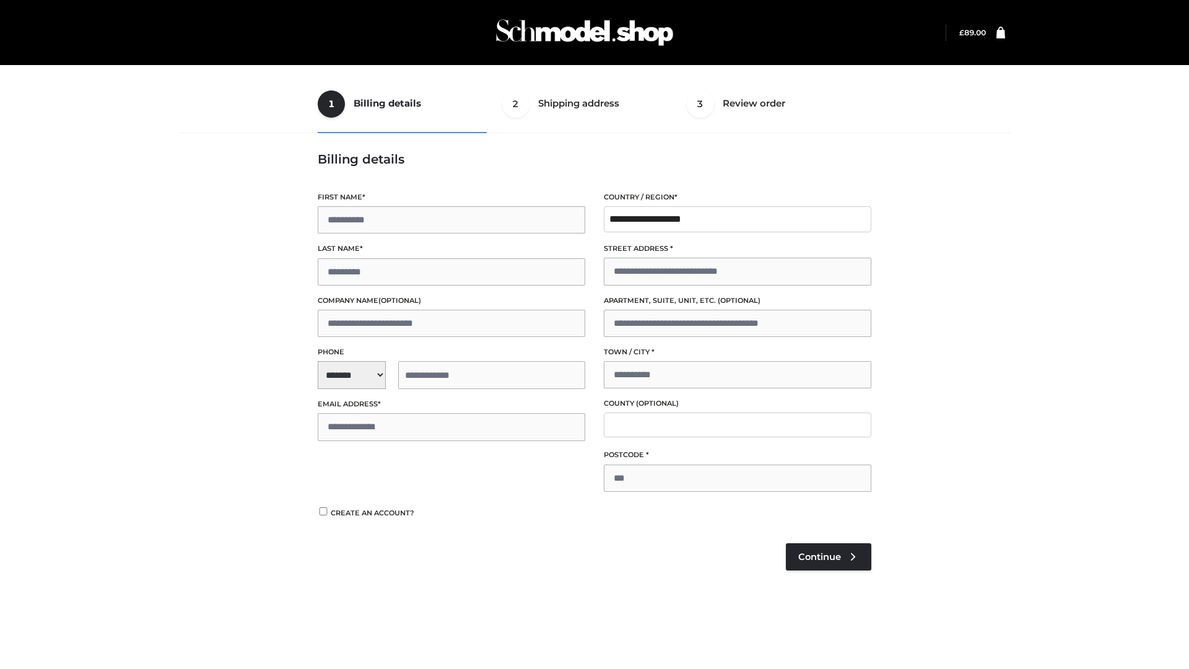  I want to click on a: Continue, so click(829, 557).